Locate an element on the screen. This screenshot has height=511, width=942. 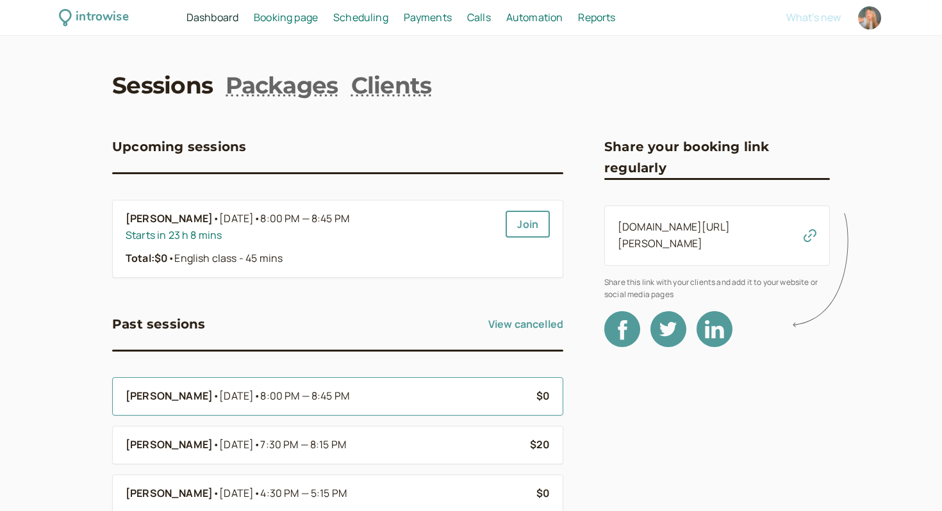
div: introwise is located at coordinates (102, 17).